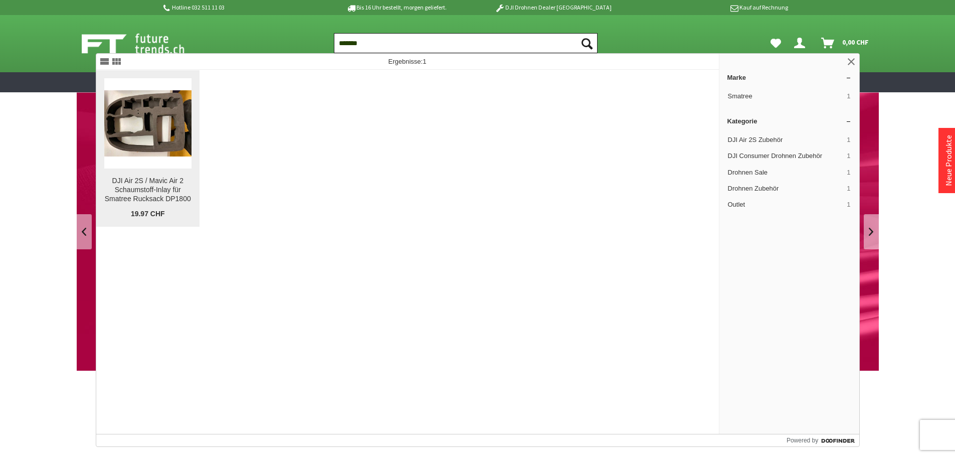 This screenshot has height=457, width=955. What do you see at coordinates (710, 8) in the screenshot?
I see `p: Kauf auf Rechnung` at bounding box center [710, 8].